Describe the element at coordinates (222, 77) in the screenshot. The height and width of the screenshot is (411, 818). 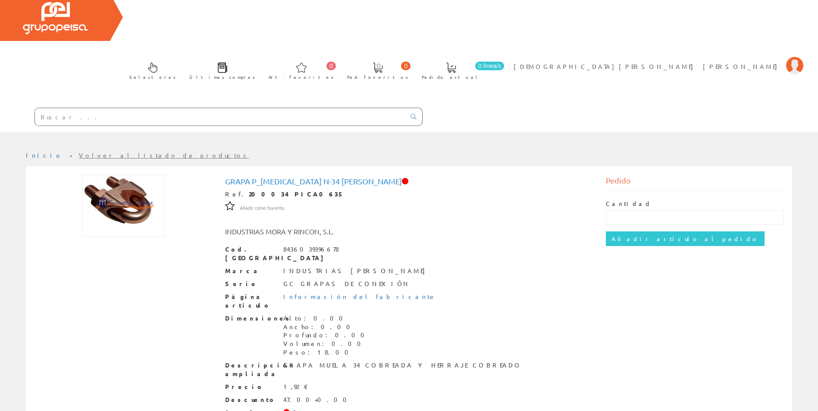
I see `span: Últimas compras` at that location.